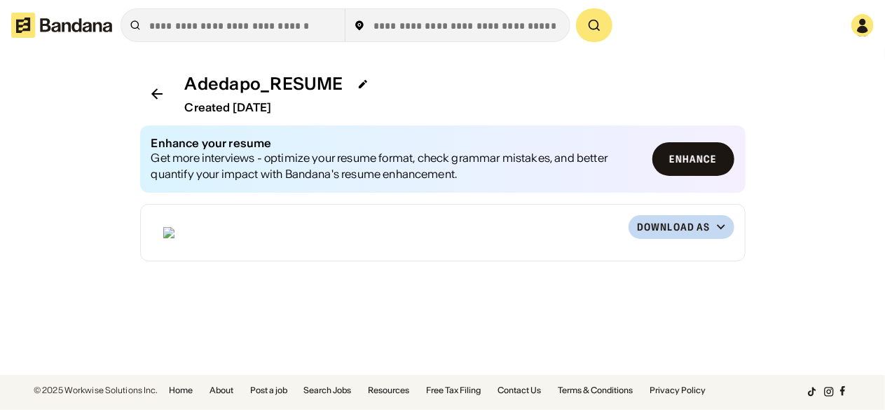 This screenshot has height=410, width=885. Describe the element at coordinates (95, 390) in the screenshot. I see `div: © 2025 Workwise Solutions Inc.` at that location.